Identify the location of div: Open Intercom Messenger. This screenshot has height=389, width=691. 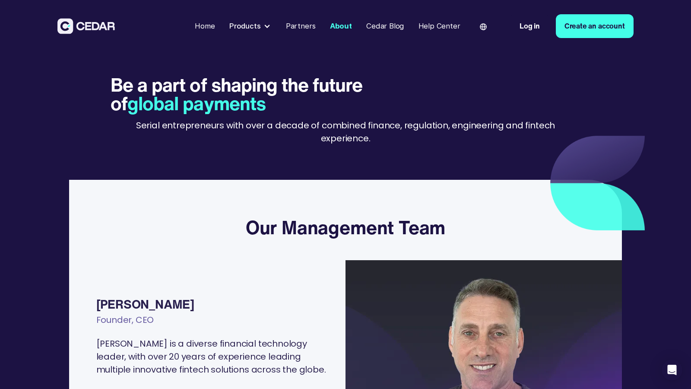
(672, 370).